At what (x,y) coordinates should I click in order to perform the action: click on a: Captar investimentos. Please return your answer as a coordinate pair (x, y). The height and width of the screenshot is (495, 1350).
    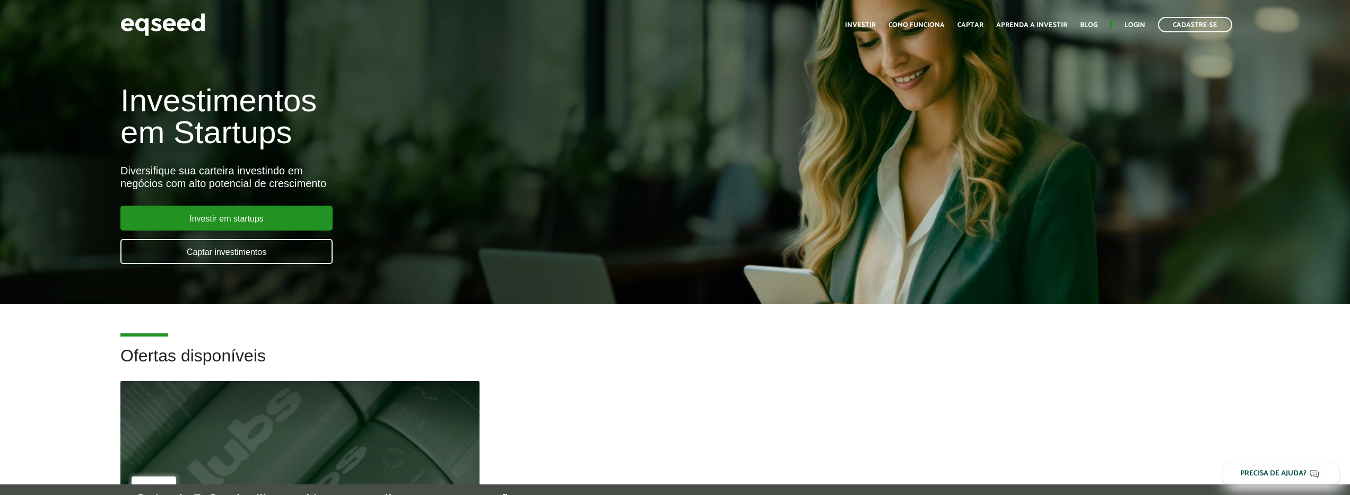
    Looking at the image, I should click on (226, 251).